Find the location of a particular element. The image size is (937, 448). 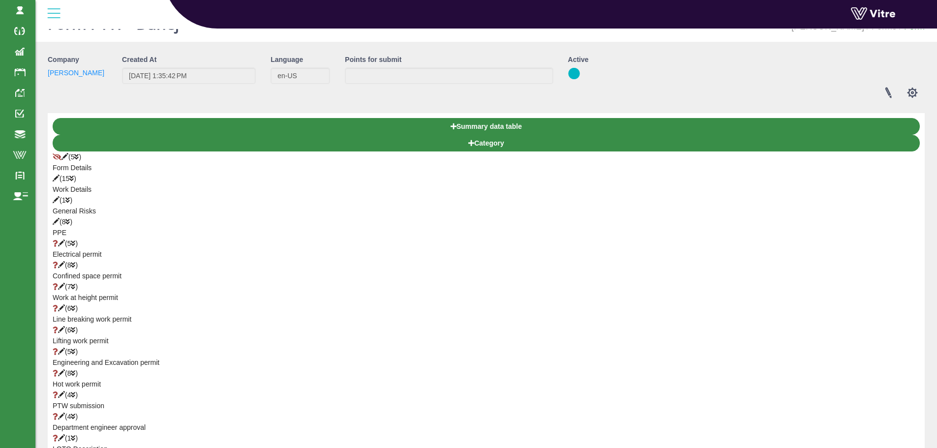

div: General Risks is located at coordinates (486, 211).